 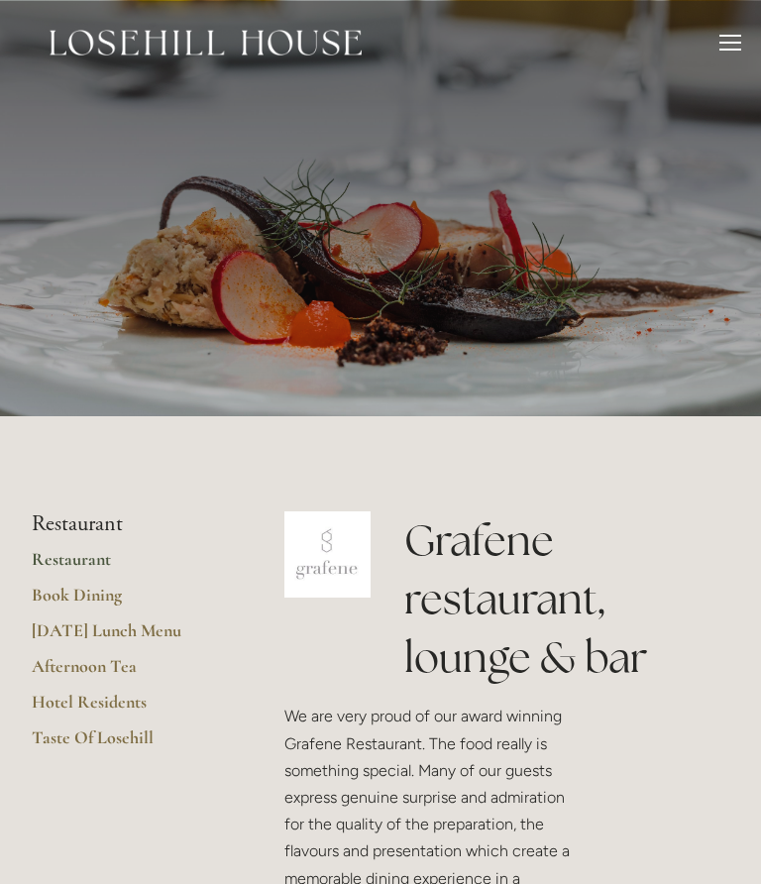 What do you see at coordinates (126, 708) in the screenshot?
I see `a: Hotel Residents` at bounding box center [126, 708].